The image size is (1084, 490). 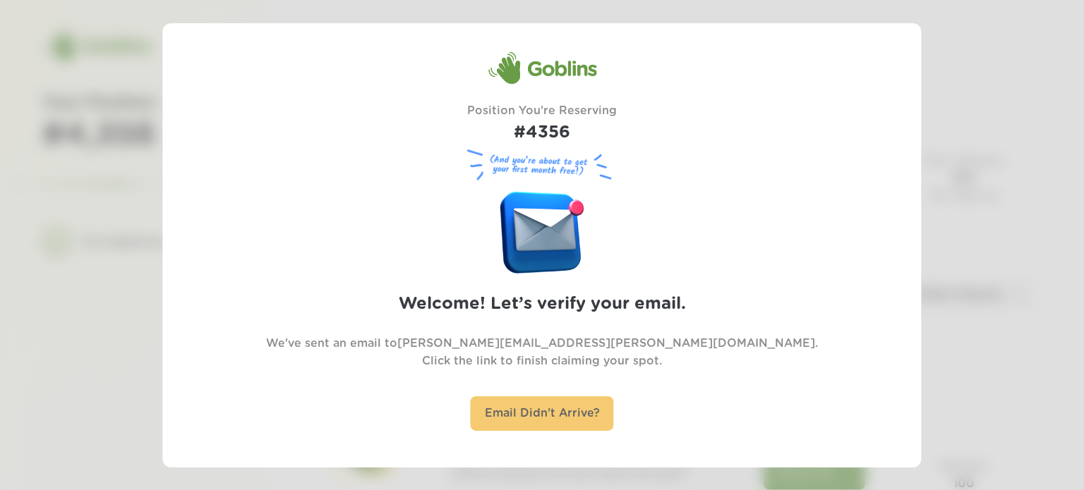 What do you see at coordinates (542, 414) in the screenshot?
I see `div: Email Didn't Arrive?` at bounding box center [542, 414].